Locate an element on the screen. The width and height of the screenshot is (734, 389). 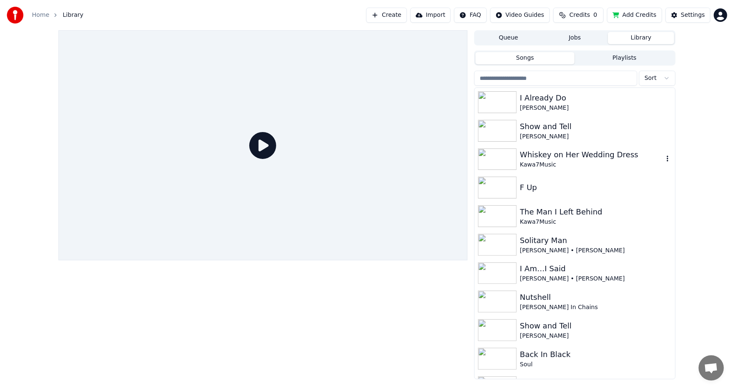
a: Home is located at coordinates (40, 15).